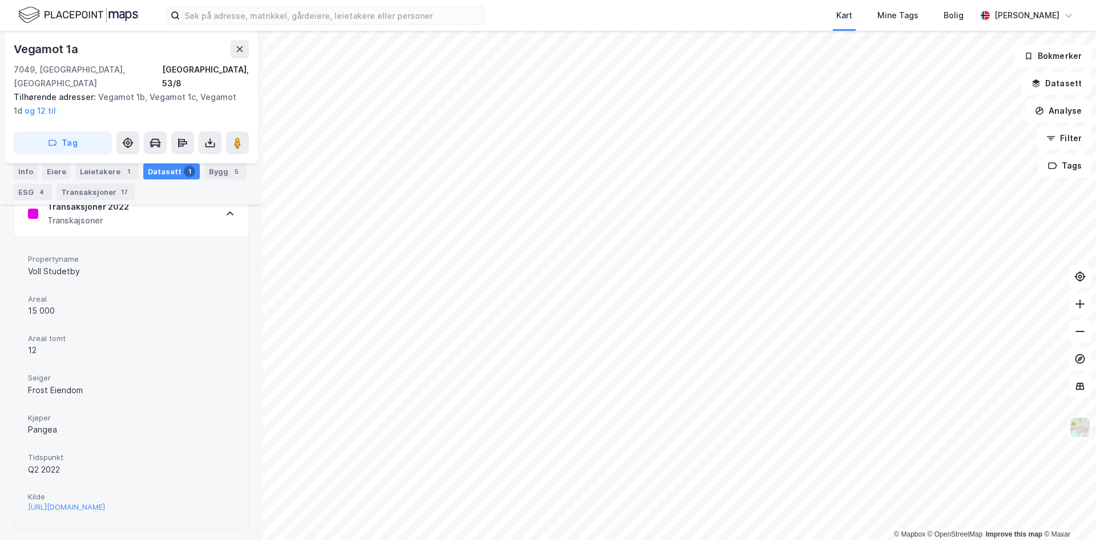 The image size is (1096, 540). I want to click on div: Bolig, so click(954, 15).